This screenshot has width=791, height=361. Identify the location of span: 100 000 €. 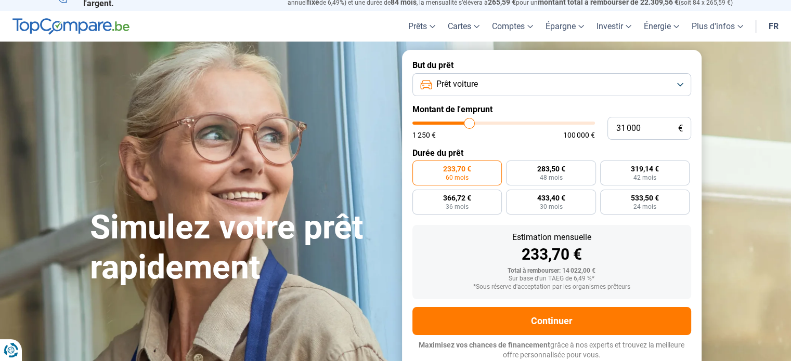
(579, 135).